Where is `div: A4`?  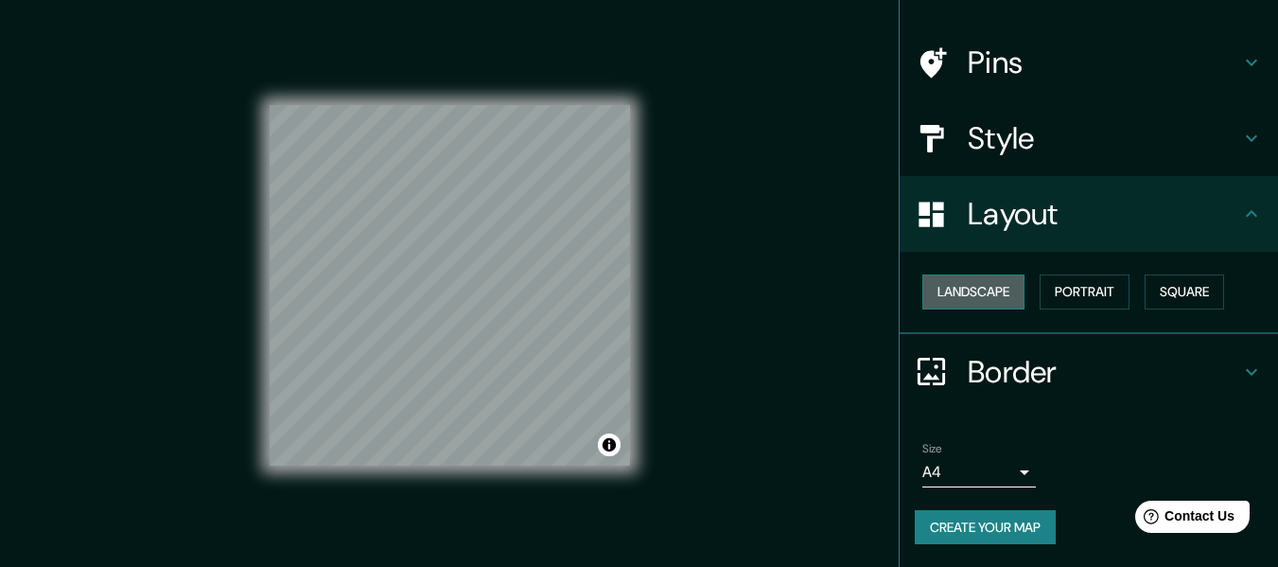
div: A4 is located at coordinates (979, 472).